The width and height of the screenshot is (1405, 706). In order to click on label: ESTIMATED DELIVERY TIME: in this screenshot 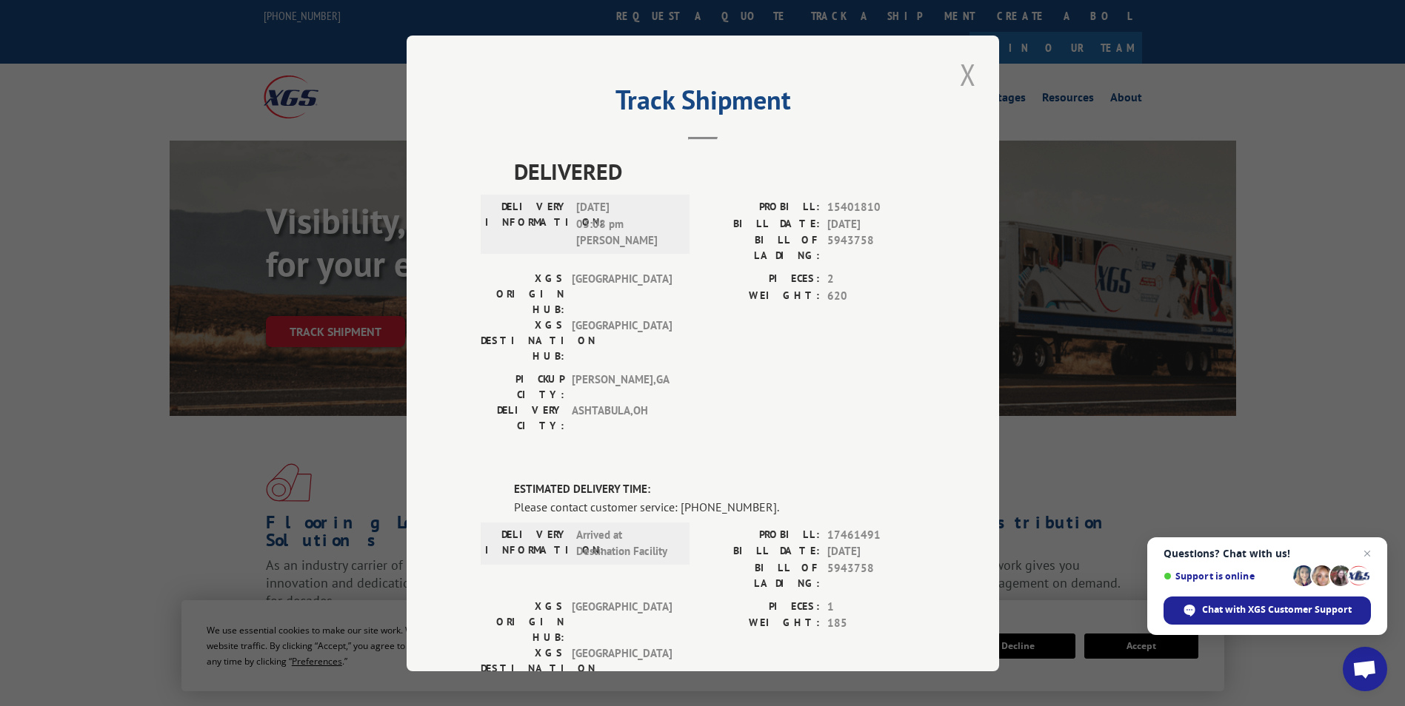, I will do `click(719, 489)`.